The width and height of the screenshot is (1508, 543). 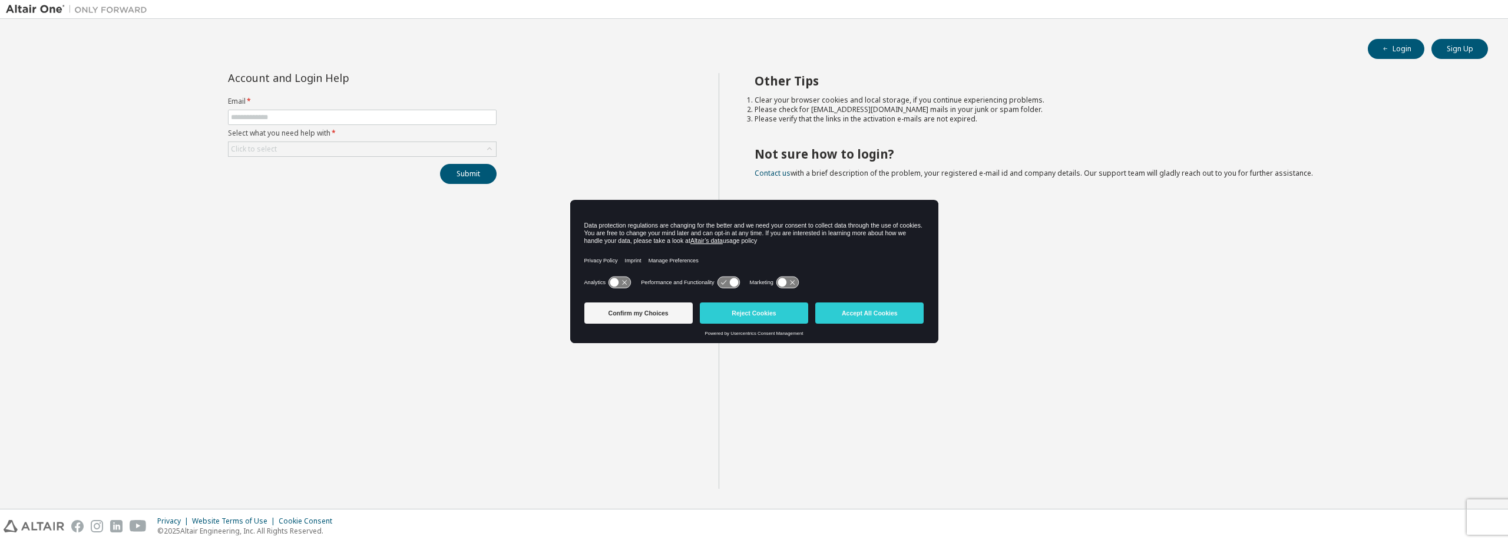 What do you see at coordinates (1111, 119) in the screenshot?
I see `li: Please verify that the links in the activation e-mails are not expired.` at bounding box center [1111, 119].